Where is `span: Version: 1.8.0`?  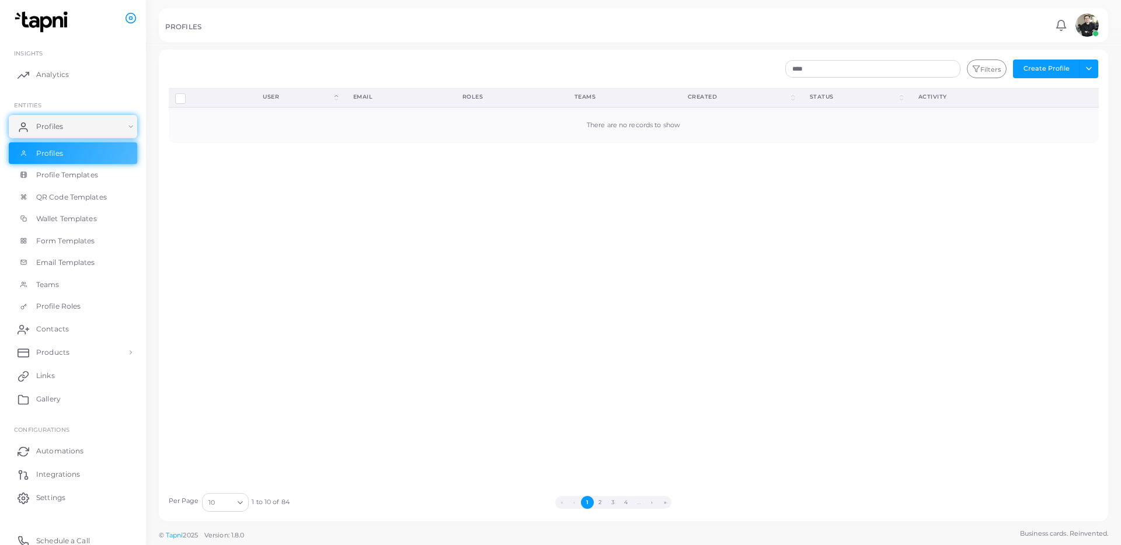
span: Version: 1.8.0 is located at coordinates (224, 535).